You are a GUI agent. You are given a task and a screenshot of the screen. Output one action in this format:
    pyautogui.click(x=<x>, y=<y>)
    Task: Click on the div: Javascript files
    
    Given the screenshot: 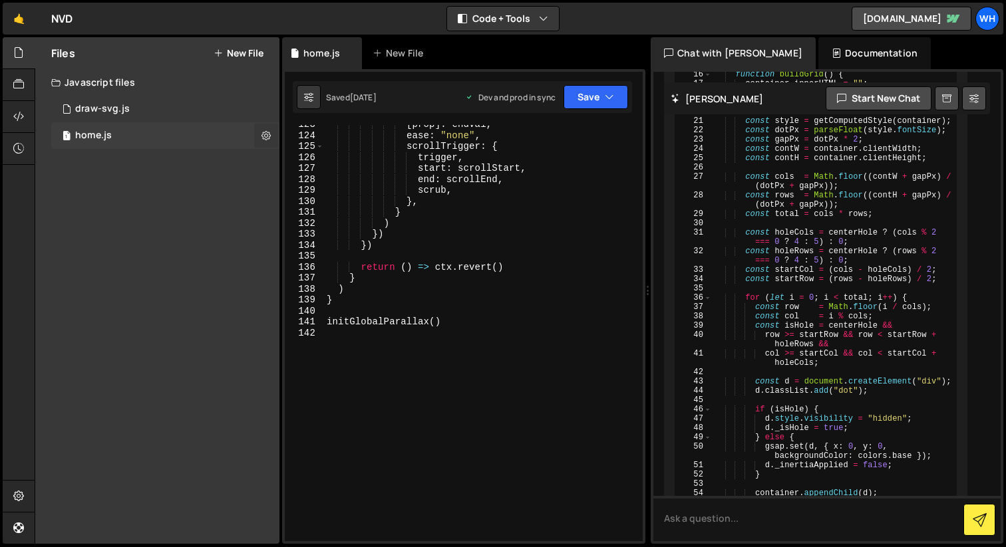 What is the action you would take?
    pyautogui.click(x=157, y=82)
    